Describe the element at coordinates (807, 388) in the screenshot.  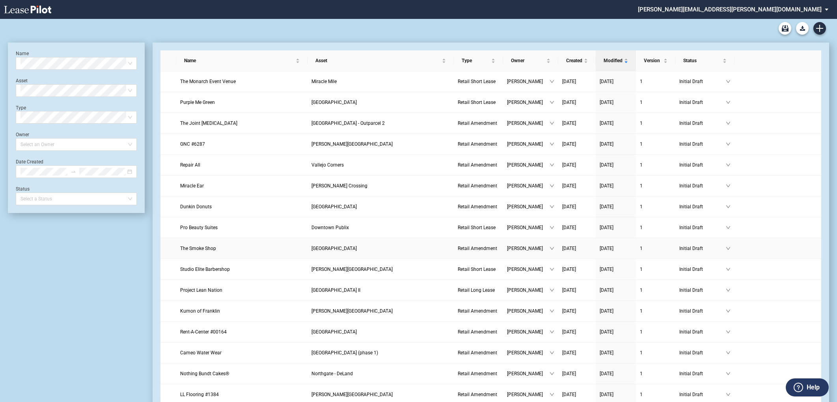
I see `button: Help` at that location.